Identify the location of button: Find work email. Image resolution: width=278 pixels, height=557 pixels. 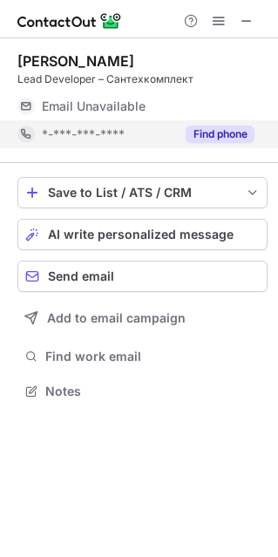
(142, 357).